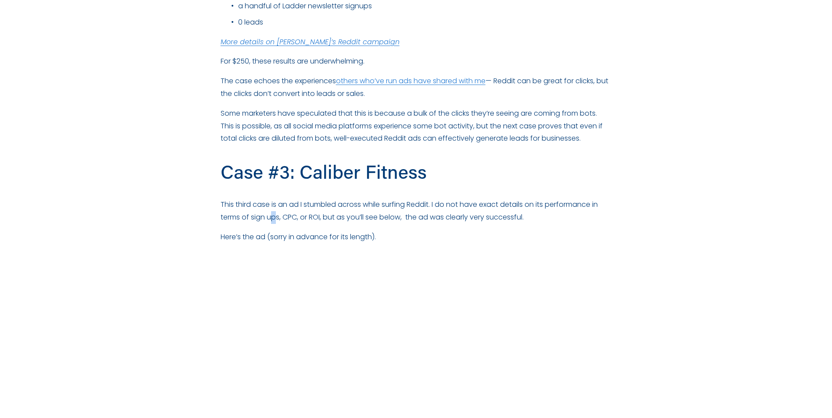 The image size is (832, 418). I want to click on p: For $250, these results are underwhelming., so click(416, 61).